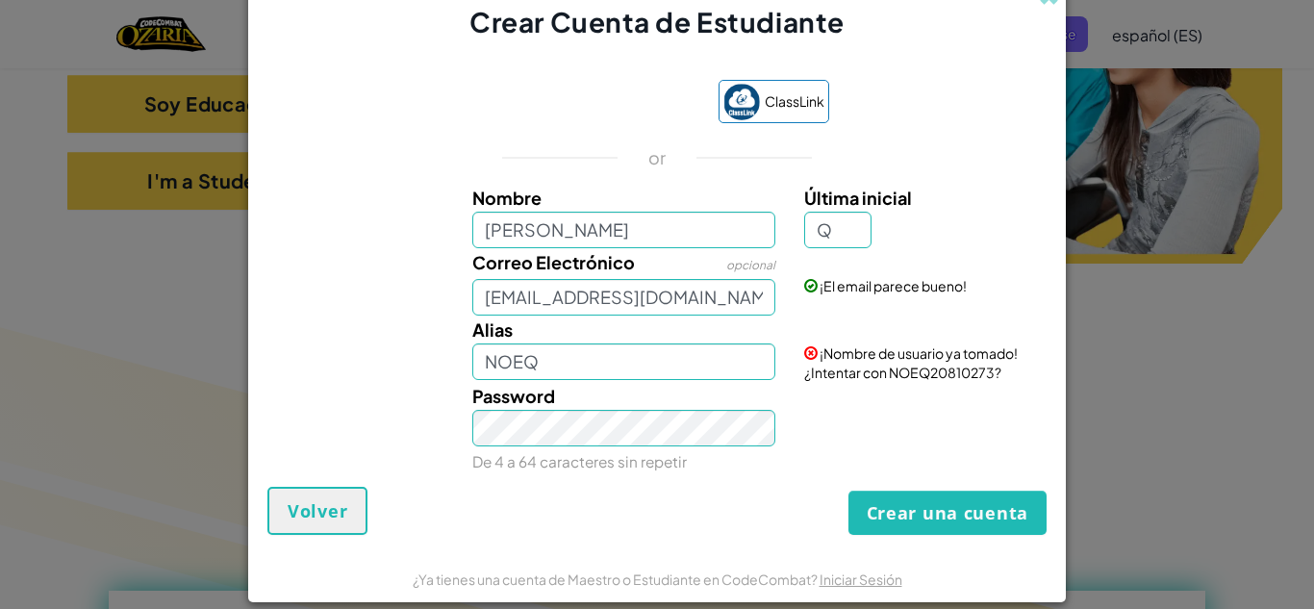 Image resolution: width=1314 pixels, height=609 pixels. What do you see at coordinates (616, 579) in the screenshot?
I see `span: ¿Ya tienes una cuenta de Maestro o Estudiante en CodeCombat?` at bounding box center [616, 579].